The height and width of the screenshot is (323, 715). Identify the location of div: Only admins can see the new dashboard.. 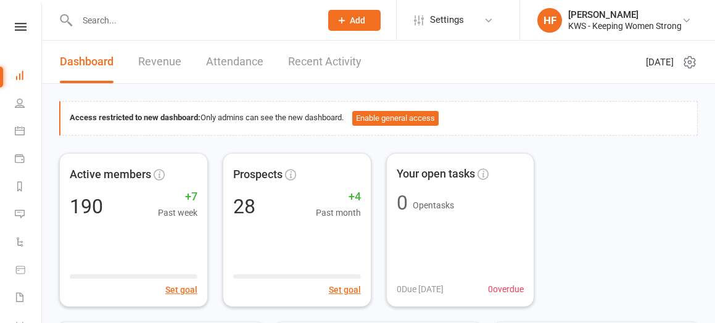
(379, 118).